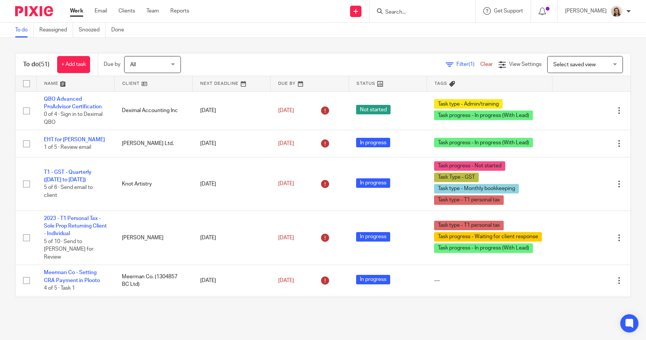  I want to click on a: Clients, so click(127, 11).